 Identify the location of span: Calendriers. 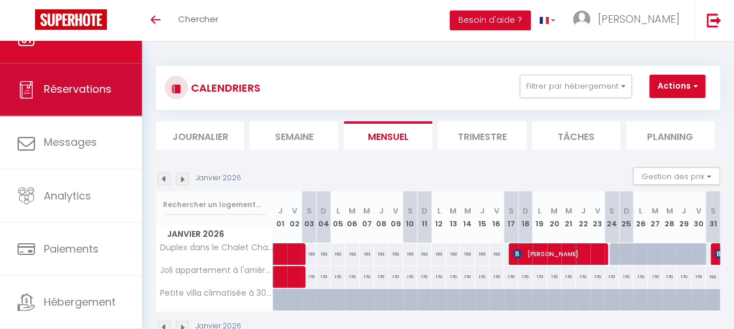
(74, 36).